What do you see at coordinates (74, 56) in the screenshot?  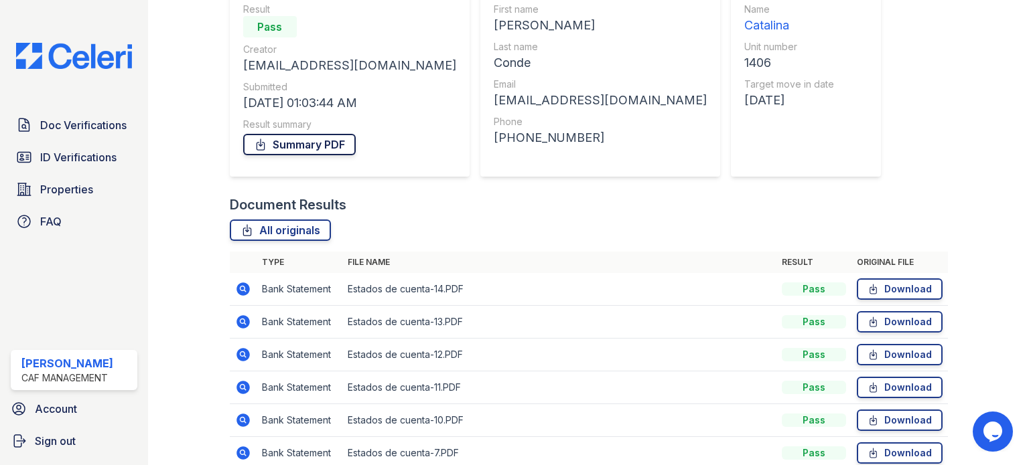 I see `img: CE_Logo_Blue-a8612792a0a2168367f1c8372b55b34899dd931a85d93a1a3d3e32e68fde9ad4.png` at bounding box center [74, 56].